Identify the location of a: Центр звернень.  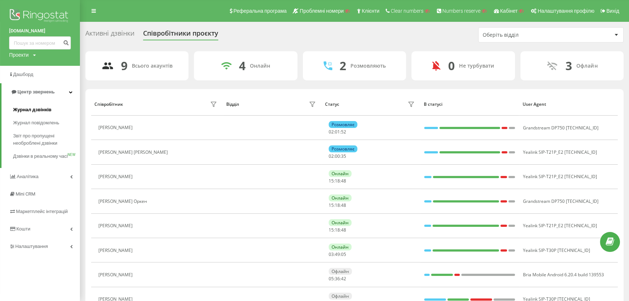
(41, 92).